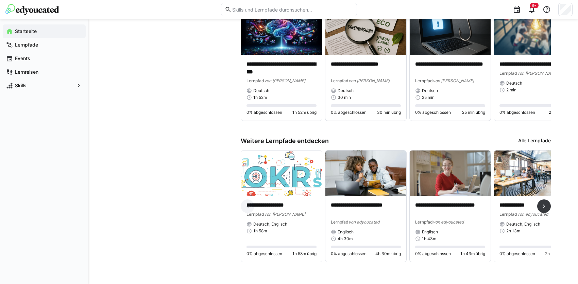 This screenshot has width=578, height=284. I want to click on span: 1h 52m übrig, so click(304, 112).